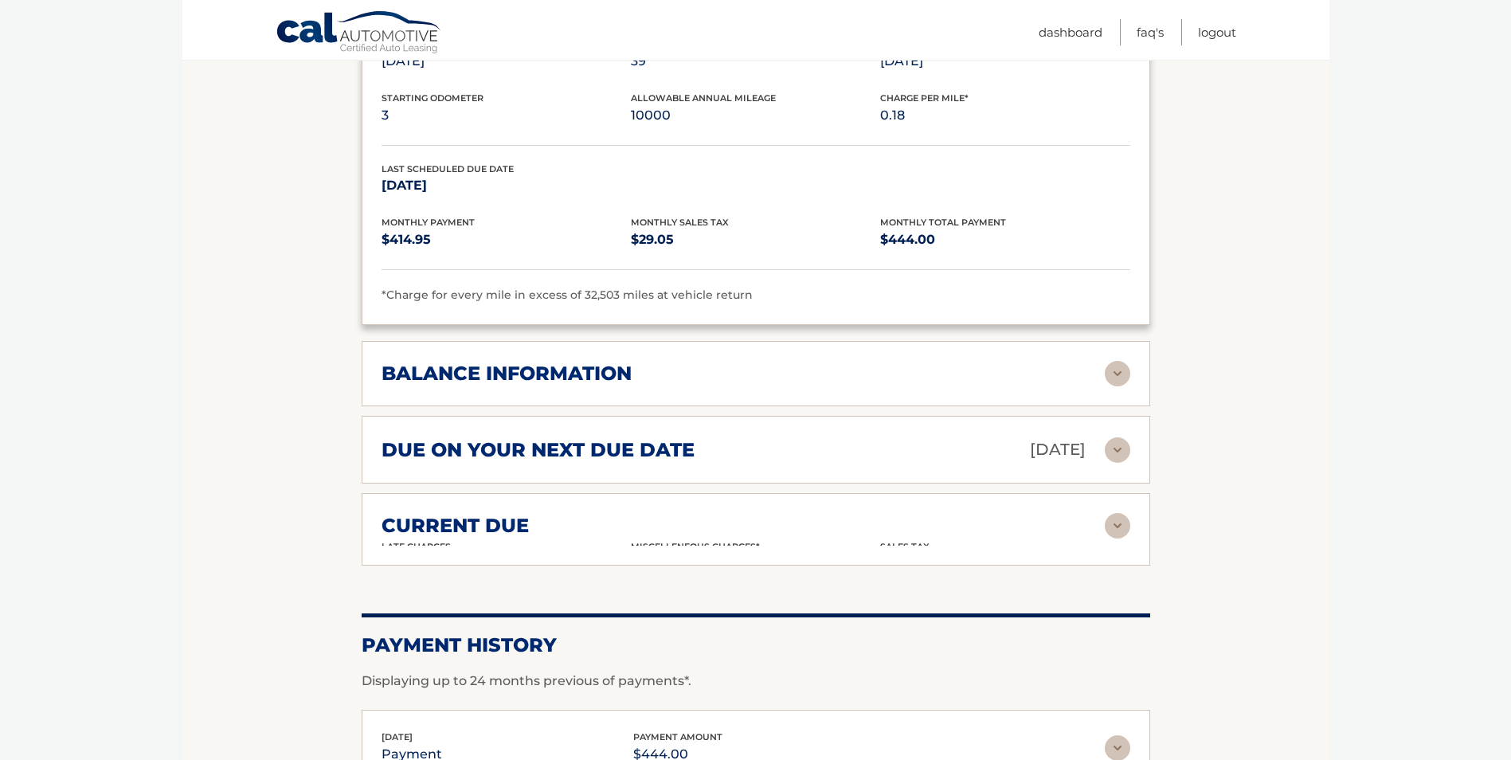 This screenshot has width=1511, height=760. What do you see at coordinates (678, 737) in the screenshot?
I see `span: payment amount` at bounding box center [678, 737].